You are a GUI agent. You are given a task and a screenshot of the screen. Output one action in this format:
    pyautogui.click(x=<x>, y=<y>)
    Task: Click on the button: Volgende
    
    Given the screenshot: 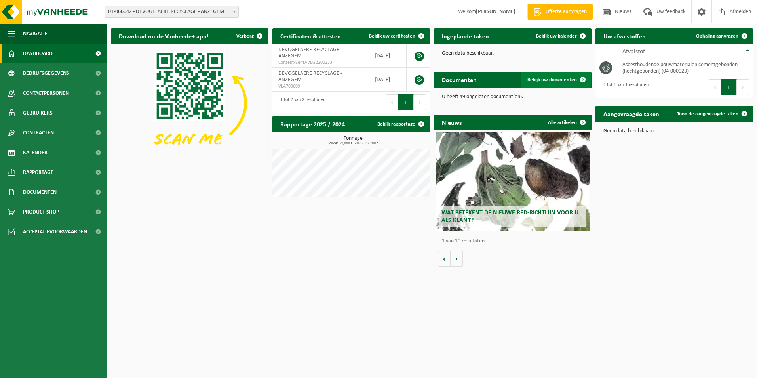 What is the action you would take?
    pyautogui.click(x=456, y=258)
    